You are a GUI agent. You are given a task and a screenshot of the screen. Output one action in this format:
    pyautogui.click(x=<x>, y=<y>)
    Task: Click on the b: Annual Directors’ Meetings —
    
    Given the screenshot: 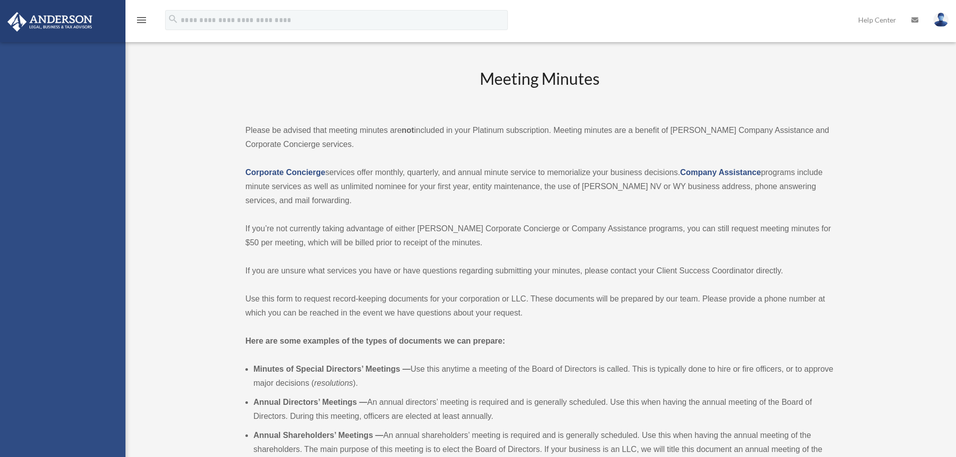 What is the action you would take?
    pyautogui.click(x=310, y=402)
    